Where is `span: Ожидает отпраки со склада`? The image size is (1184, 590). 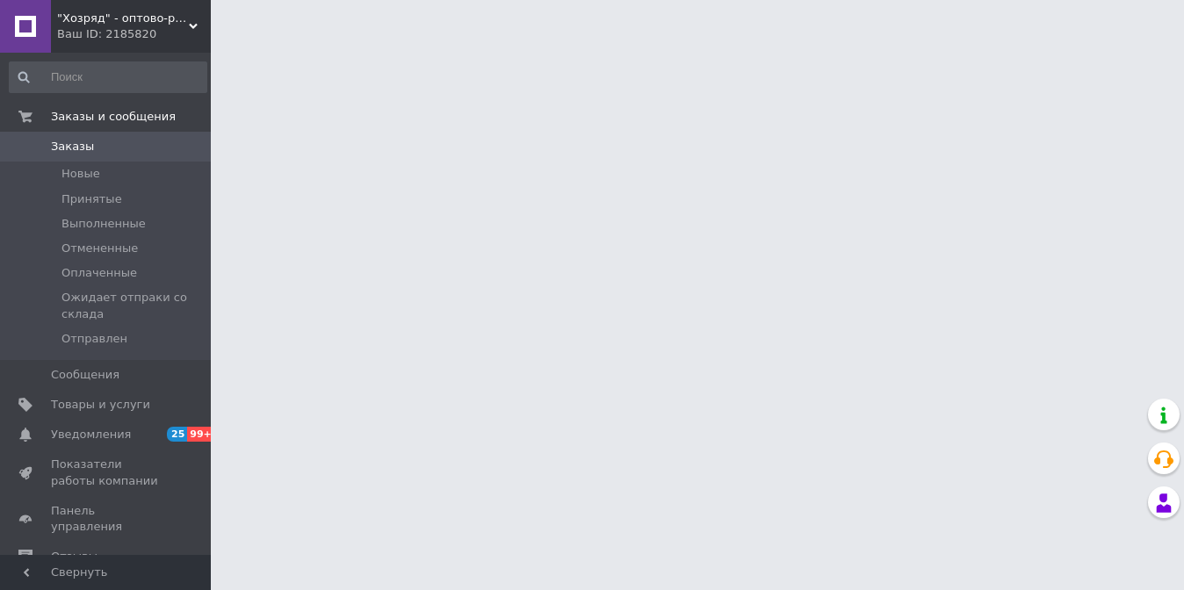 span: Ожидает отпраки со склада is located at coordinates (133, 306).